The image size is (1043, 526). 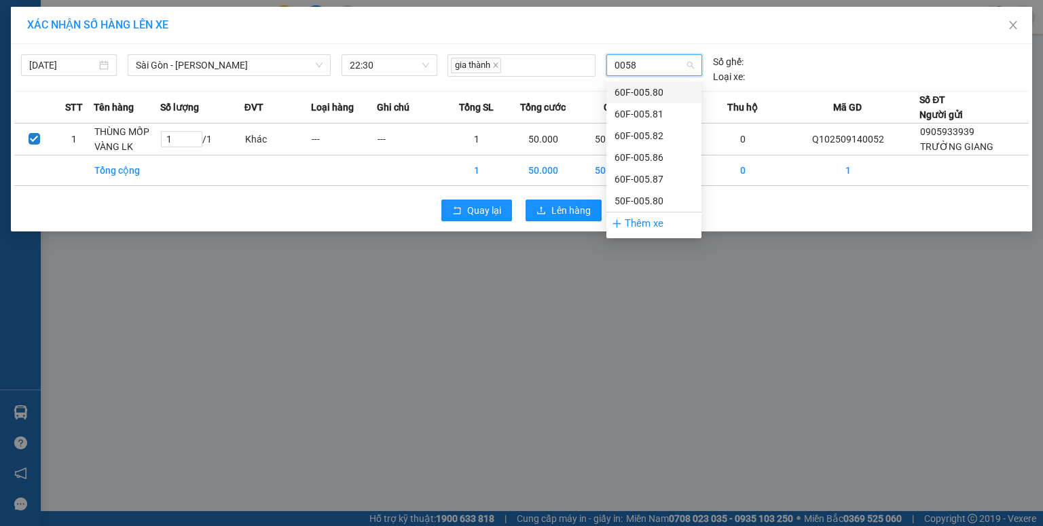 I want to click on span: plus, so click(x=616, y=223).